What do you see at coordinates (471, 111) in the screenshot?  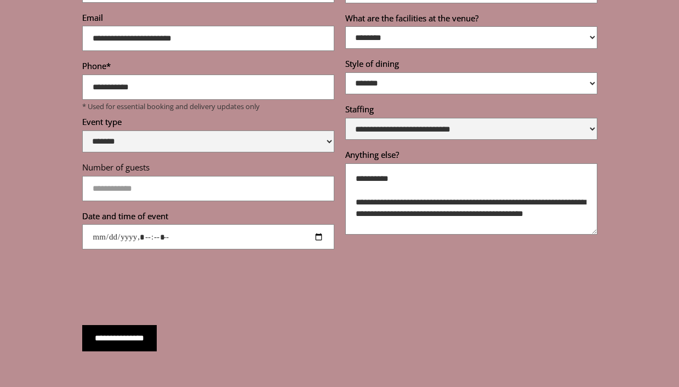 I see `label: Staffing` at bounding box center [471, 111].